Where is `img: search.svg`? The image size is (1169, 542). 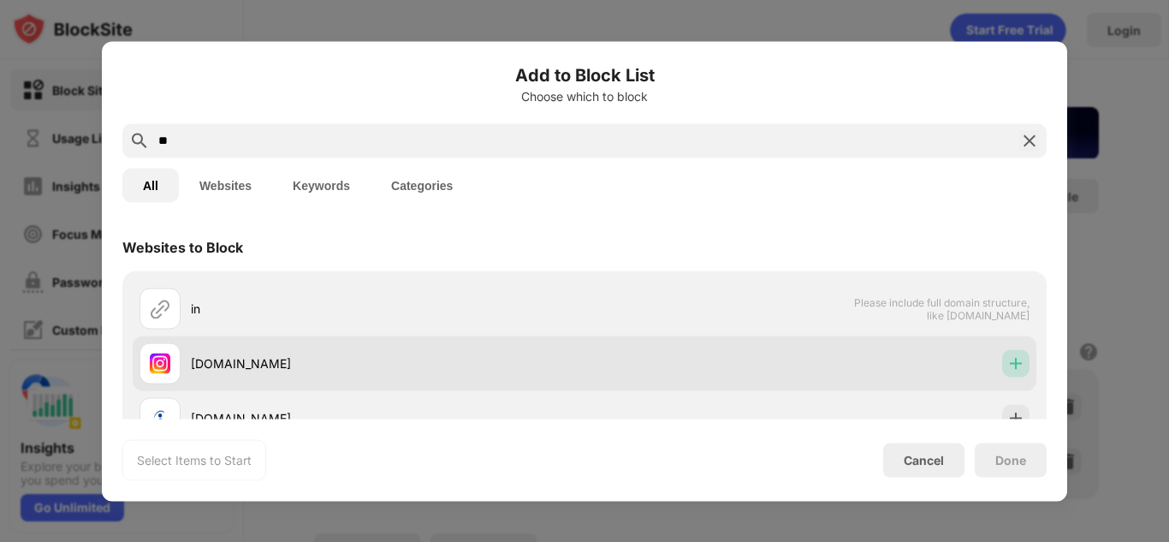
img: search.svg is located at coordinates (139, 140).